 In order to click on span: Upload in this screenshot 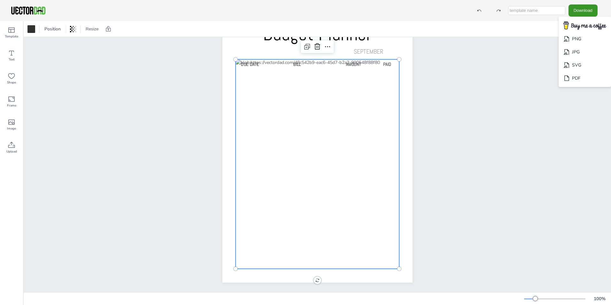, I will do `click(11, 151)`.